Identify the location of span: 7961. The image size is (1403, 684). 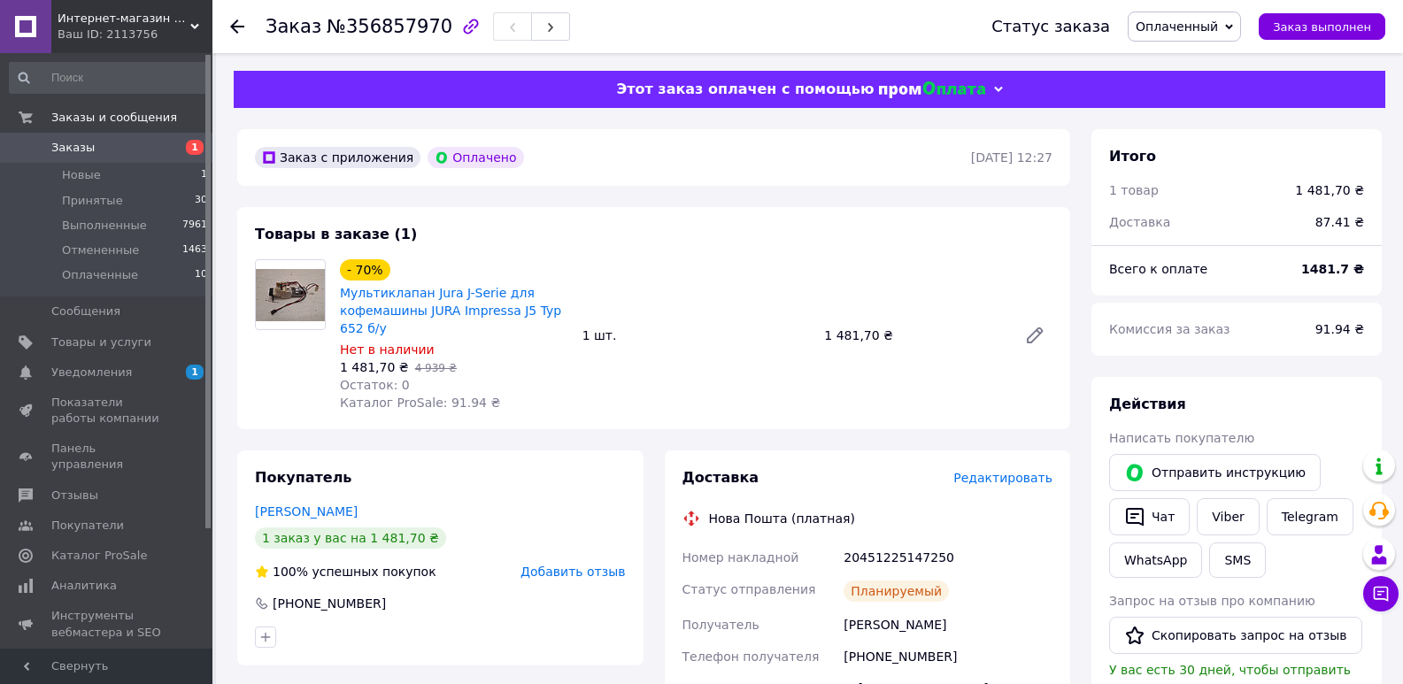
(195, 226).